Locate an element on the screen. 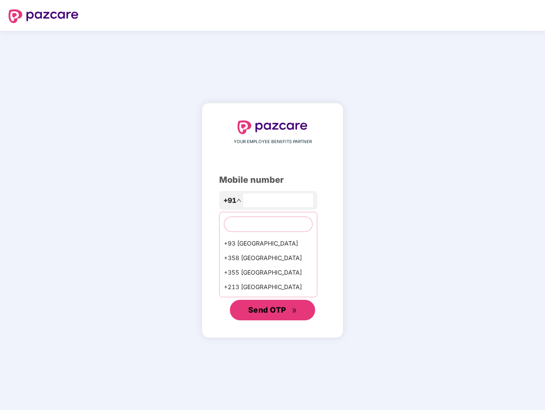  div: +1684 AmericanSamoa is located at coordinates (268, 301).